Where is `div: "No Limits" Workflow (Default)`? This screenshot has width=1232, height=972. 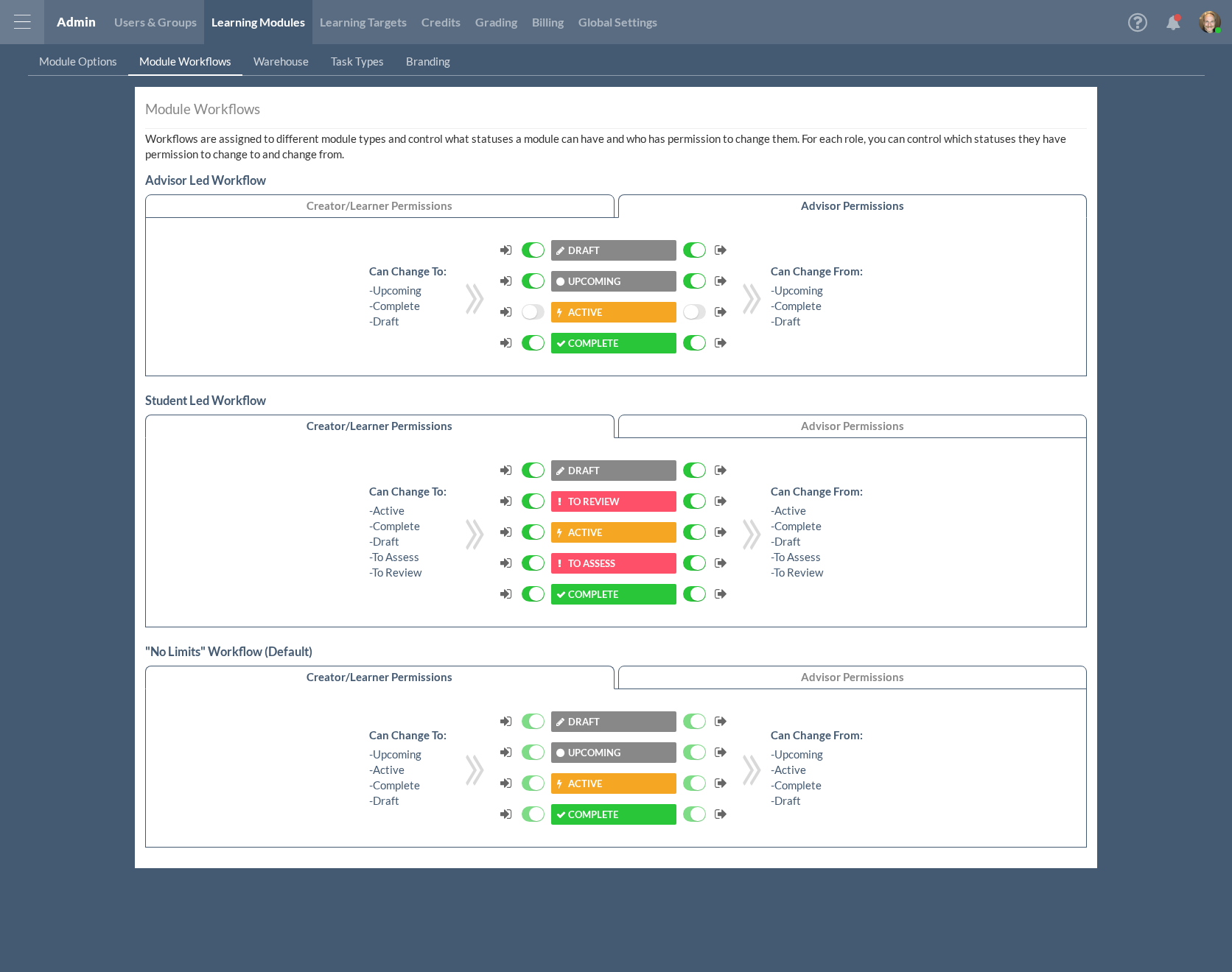
div: "No Limits" Workflow (Default) is located at coordinates (616, 652).